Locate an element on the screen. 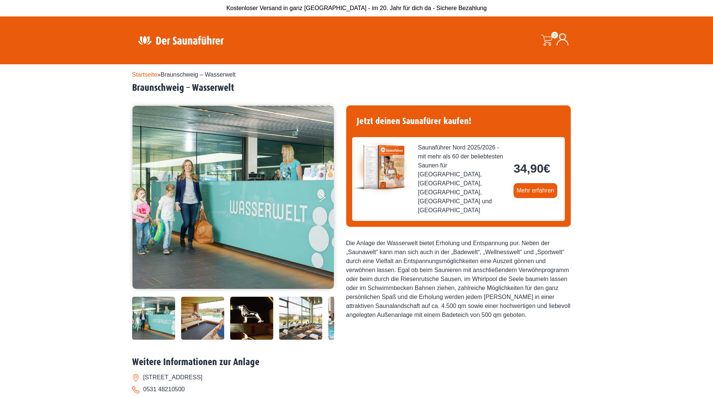  img: der-saunafuehrer-2025-nord.jpg is located at coordinates (382, 167).